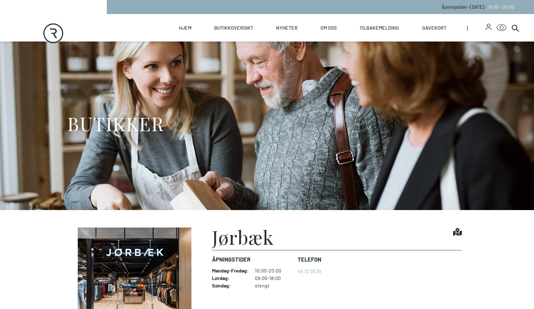 This screenshot has height=309, width=534. Describe the element at coordinates (230, 271) in the screenshot. I see `dt: Mandag - Fredag :` at that location.